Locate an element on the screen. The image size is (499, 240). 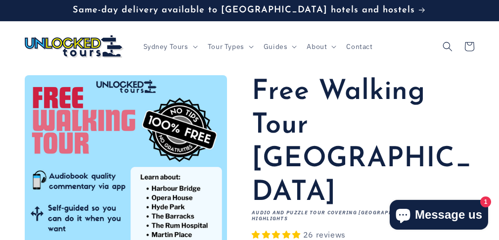
a: Unlocked Tours is located at coordinates (74, 46).